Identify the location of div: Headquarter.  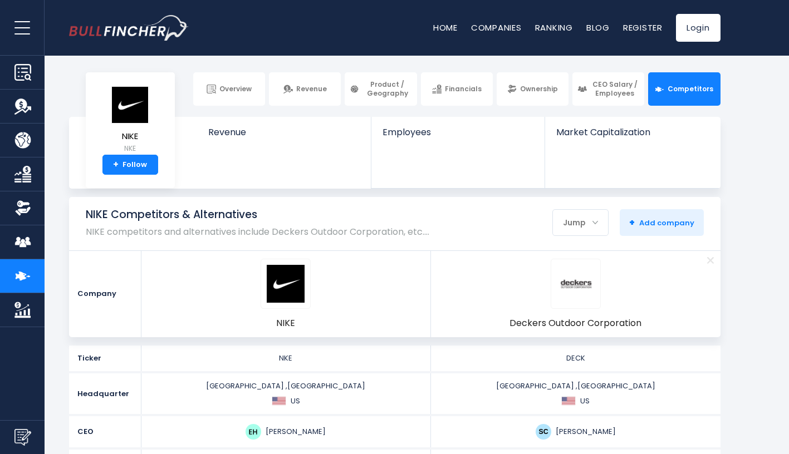
(105, 394).